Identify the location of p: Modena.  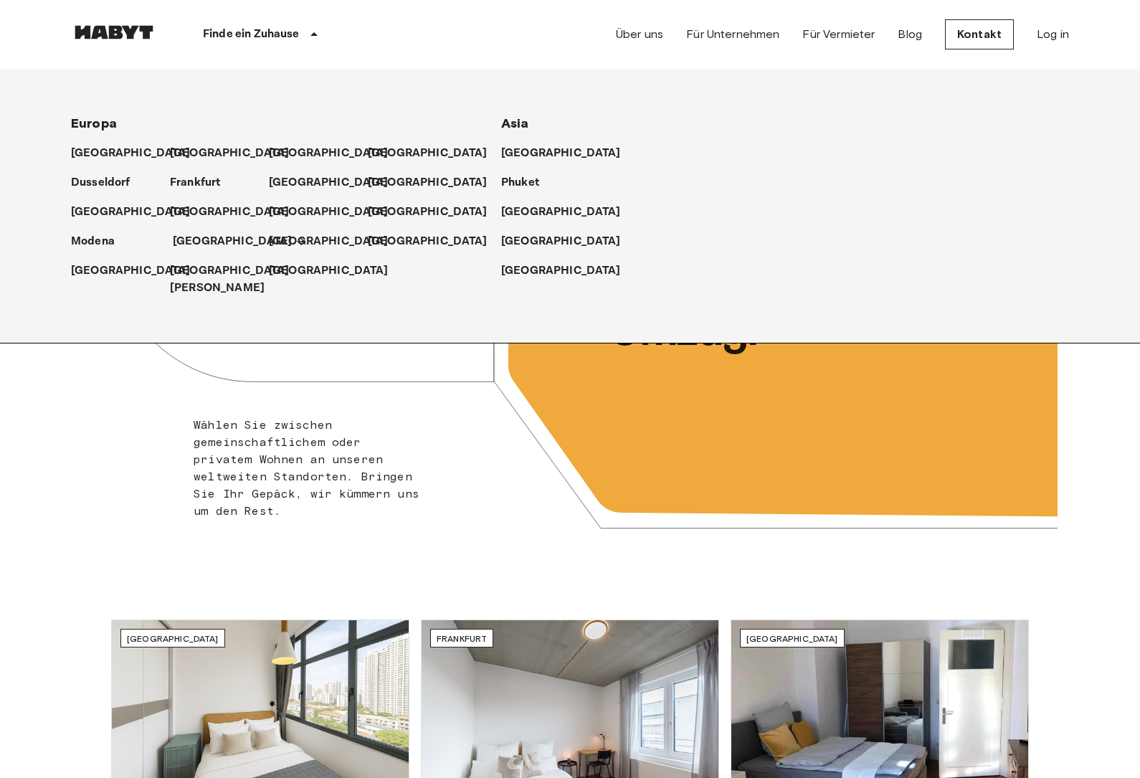
(92, 242).